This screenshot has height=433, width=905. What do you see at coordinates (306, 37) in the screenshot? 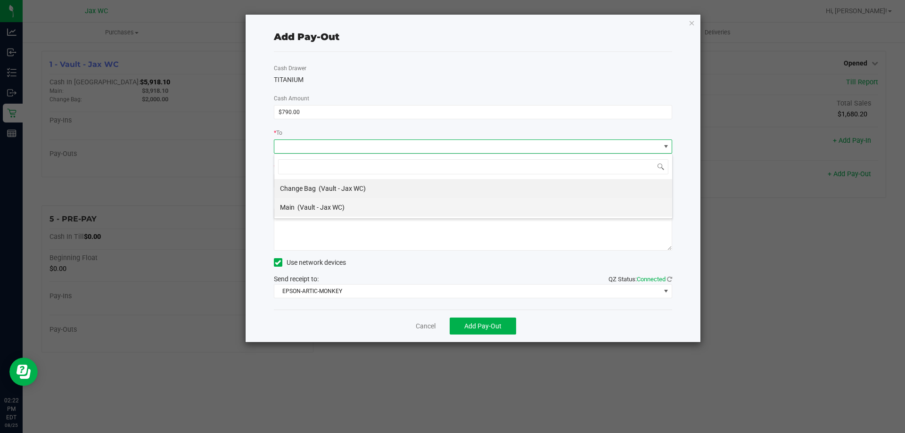
I see `div: Add Pay-Out` at bounding box center [306, 37].